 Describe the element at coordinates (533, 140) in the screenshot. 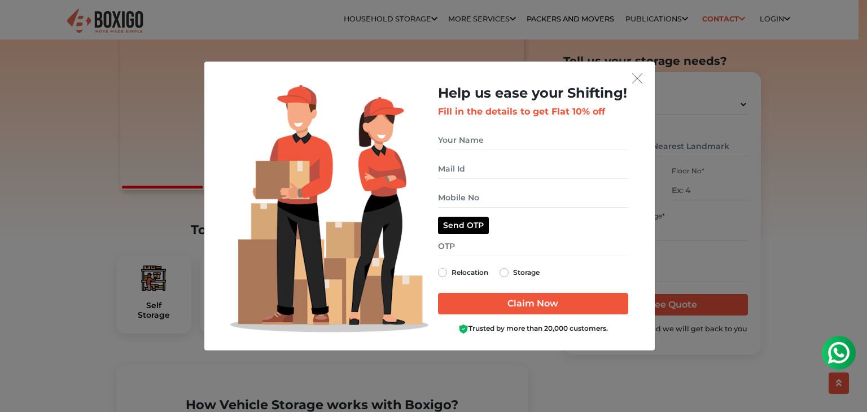

I see `input: Your Name` at that location.